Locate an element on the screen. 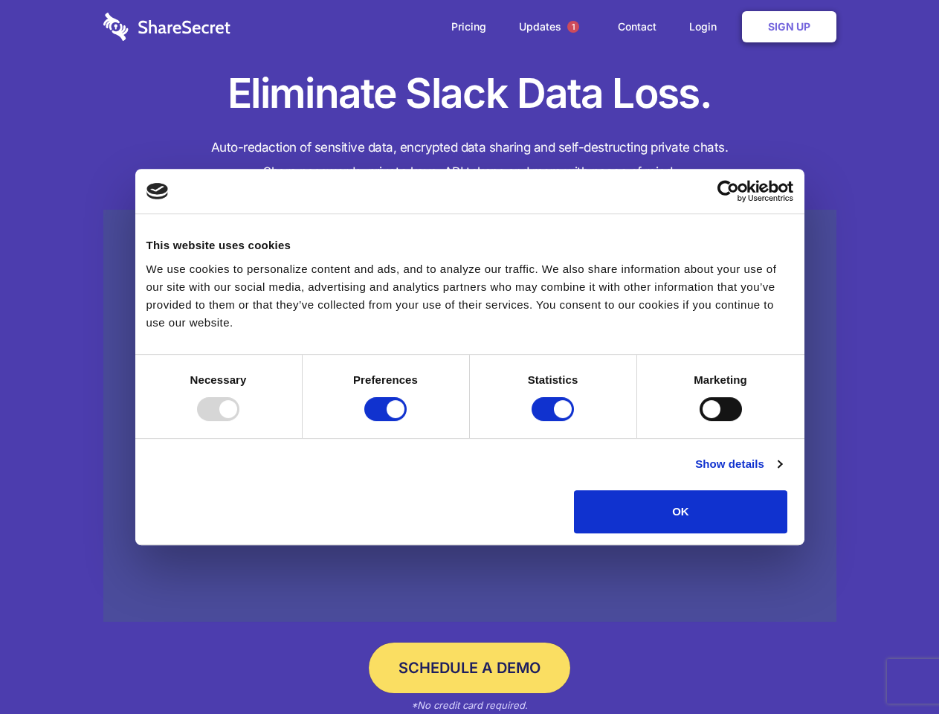 The width and height of the screenshot is (939, 714). a: Sign Up is located at coordinates (789, 27).